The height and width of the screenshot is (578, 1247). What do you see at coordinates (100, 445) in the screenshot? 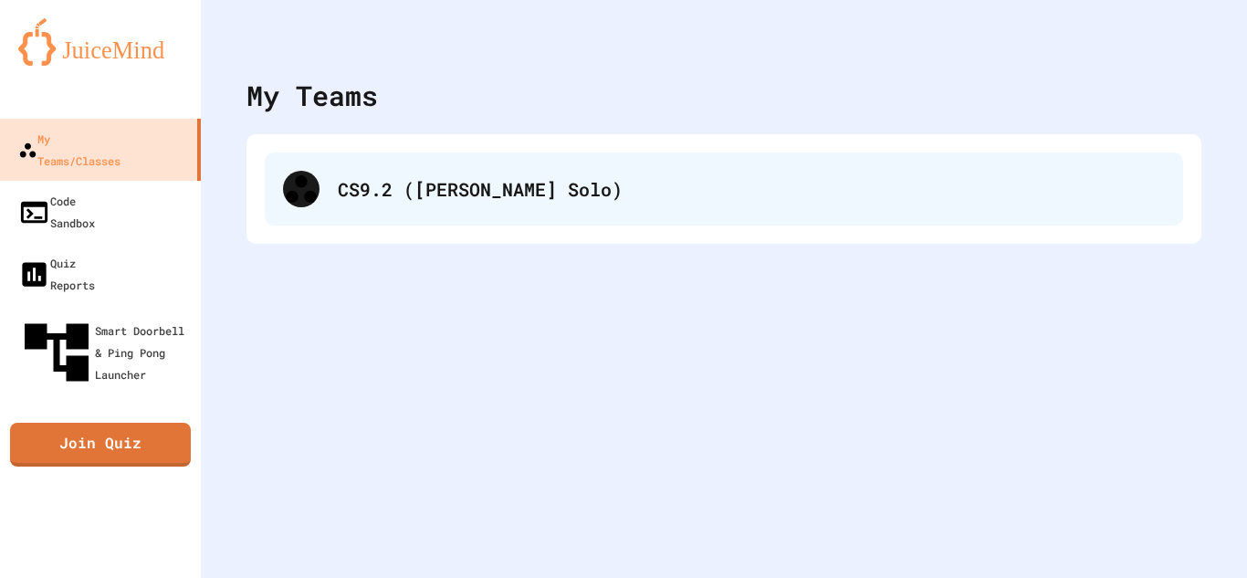
I see `a: Join Quiz` at bounding box center [100, 445].